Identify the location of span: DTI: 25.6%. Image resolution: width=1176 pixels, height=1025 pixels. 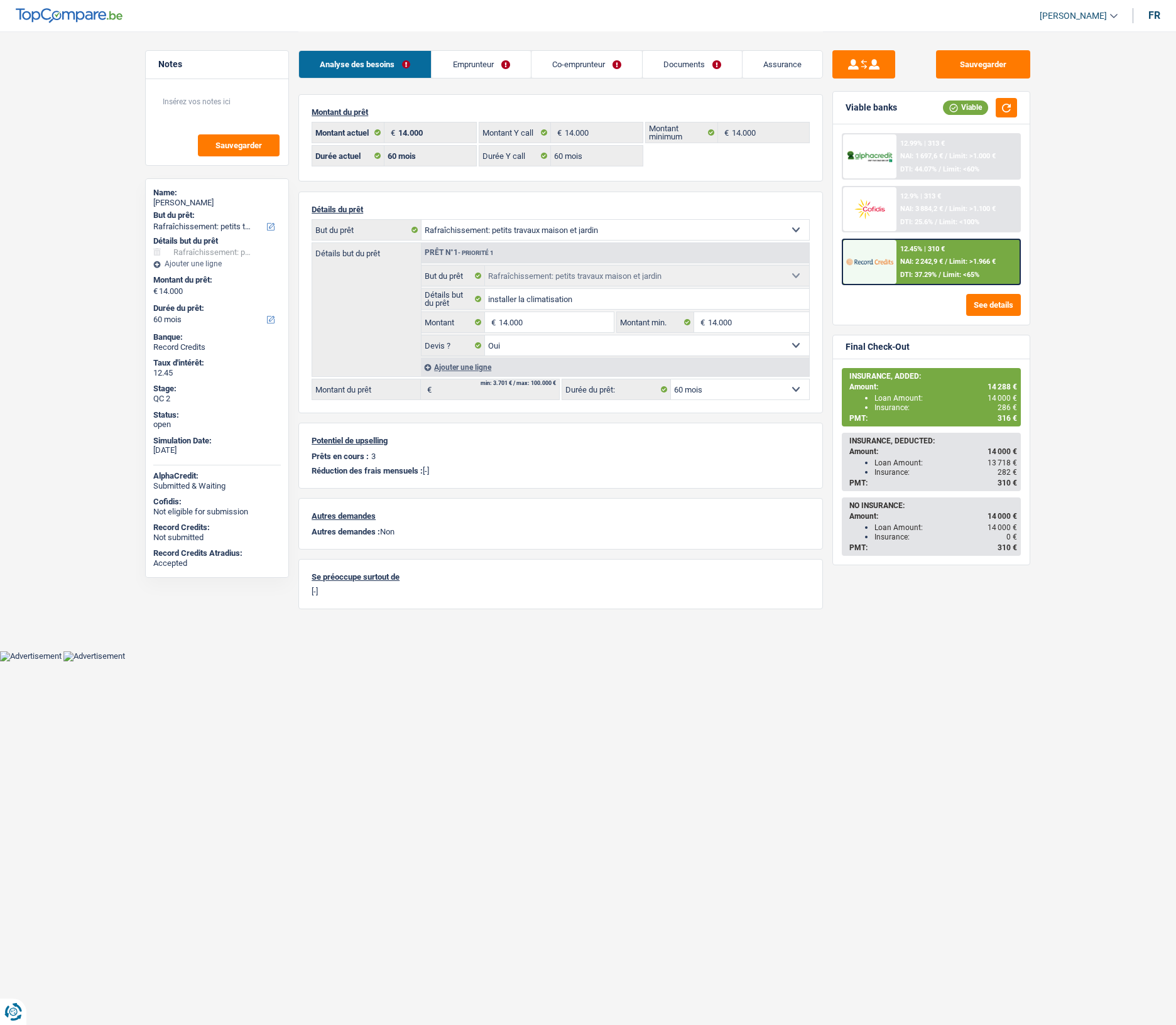
(917, 222).